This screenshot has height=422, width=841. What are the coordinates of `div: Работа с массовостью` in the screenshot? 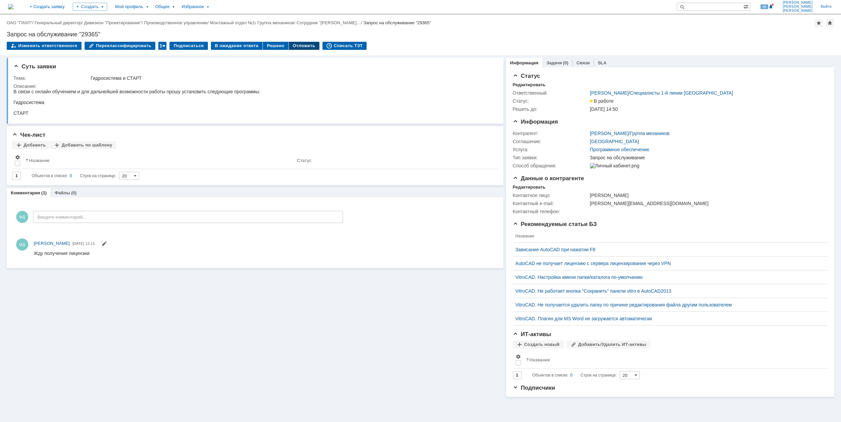 It's located at (162, 46).